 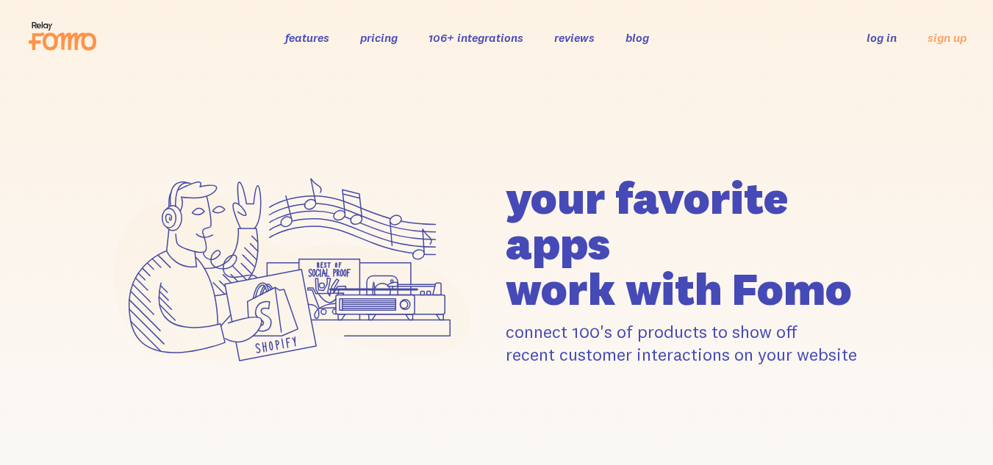 What do you see at coordinates (379, 37) in the screenshot?
I see `a: pricing` at bounding box center [379, 37].